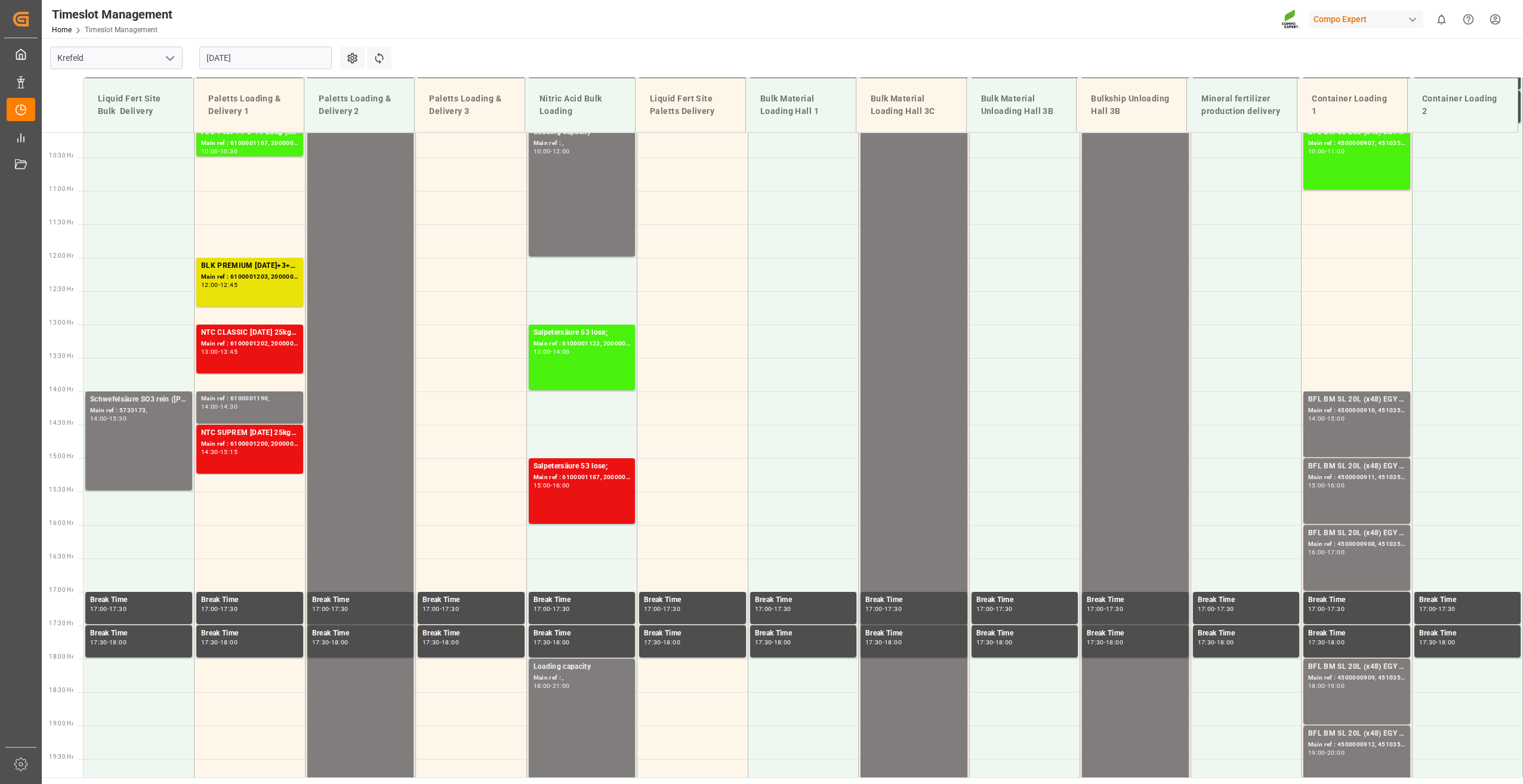 The width and height of the screenshot is (1523, 784). I want to click on button: show 0 new notifications, so click(1442, 19).